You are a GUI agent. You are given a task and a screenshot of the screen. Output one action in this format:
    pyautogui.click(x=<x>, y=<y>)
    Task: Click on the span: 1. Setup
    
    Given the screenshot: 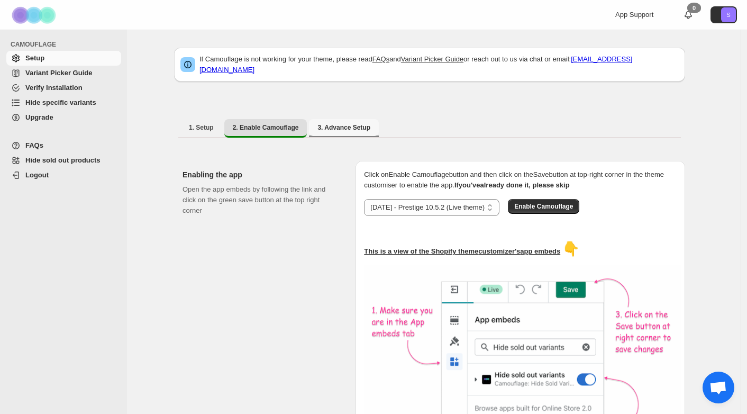 What is the action you would take?
    pyautogui.click(x=201, y=127)
    